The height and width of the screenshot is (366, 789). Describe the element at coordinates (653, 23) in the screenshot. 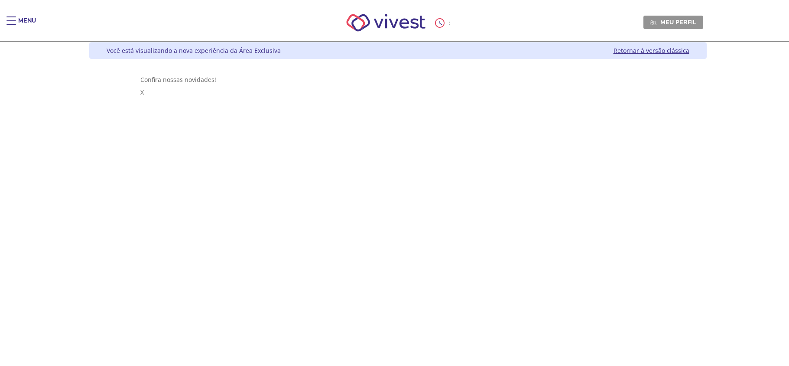

I see `img: Meu perfil` at that location.